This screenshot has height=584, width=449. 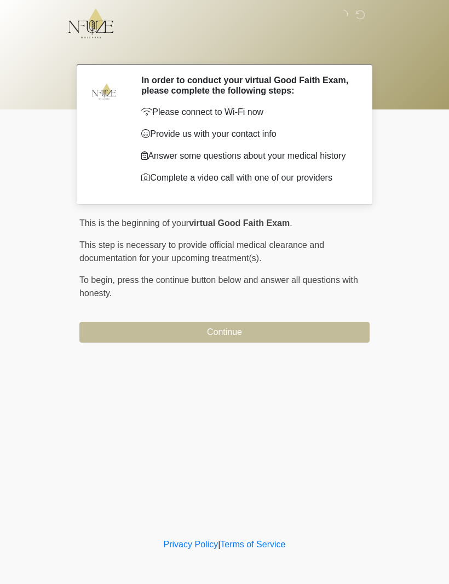 What do you see at coordinates (247, 112) in the screenshot?
I see `p: Please connect to Wi-Fi now` at bounding box center [247, 112].